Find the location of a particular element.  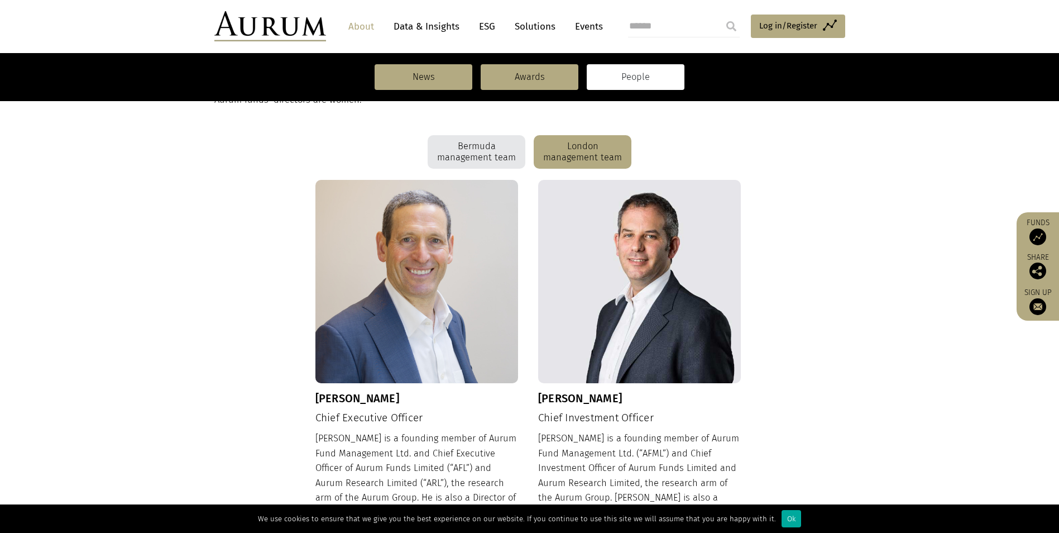

div: Bermuda management team is located at coordinates (476, 152).